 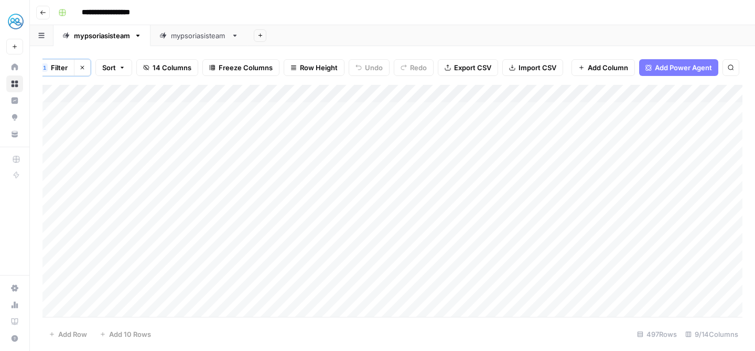 I want to click on button: Freeze Columns, so click(x=241, y=68).